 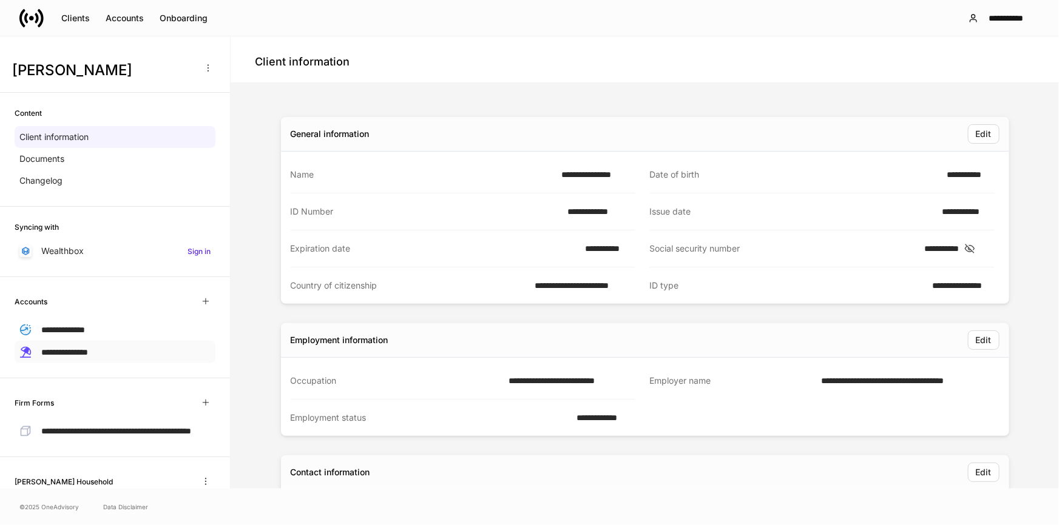 I want to click on button: Accounts, so click(x=124, y=18).